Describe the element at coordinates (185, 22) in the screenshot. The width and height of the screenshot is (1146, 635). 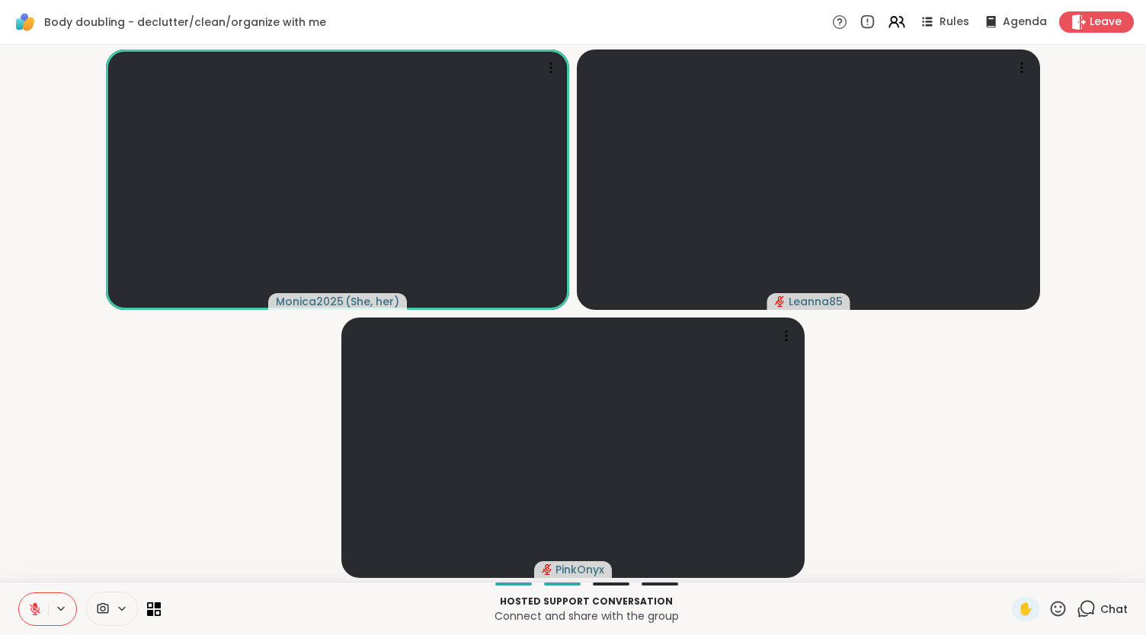
I see `span: Body doubling - declutter/clean/organize with me` at that location.